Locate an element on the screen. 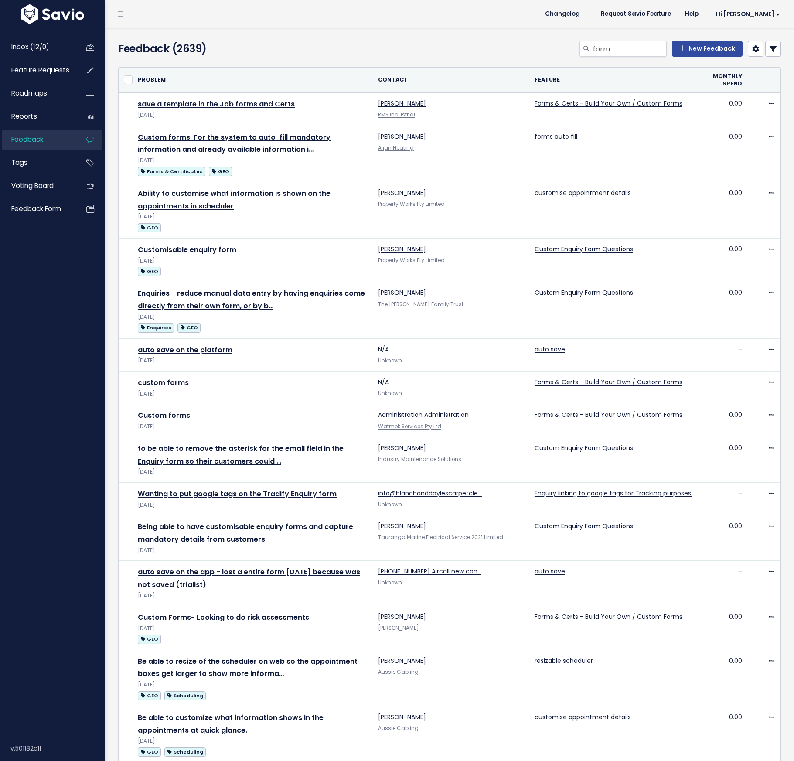 This screenshot has width=794, height=761. span: Tags is located at coordinates (19, 162).